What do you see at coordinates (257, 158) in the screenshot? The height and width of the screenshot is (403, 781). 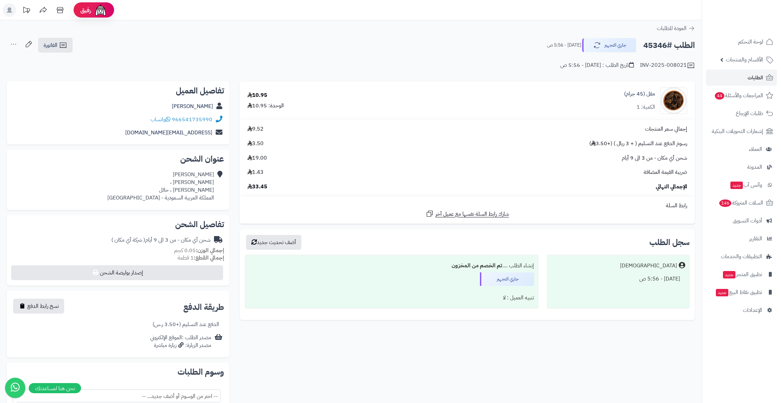 I see `span: 19.00` at bounding box center [257, 158].